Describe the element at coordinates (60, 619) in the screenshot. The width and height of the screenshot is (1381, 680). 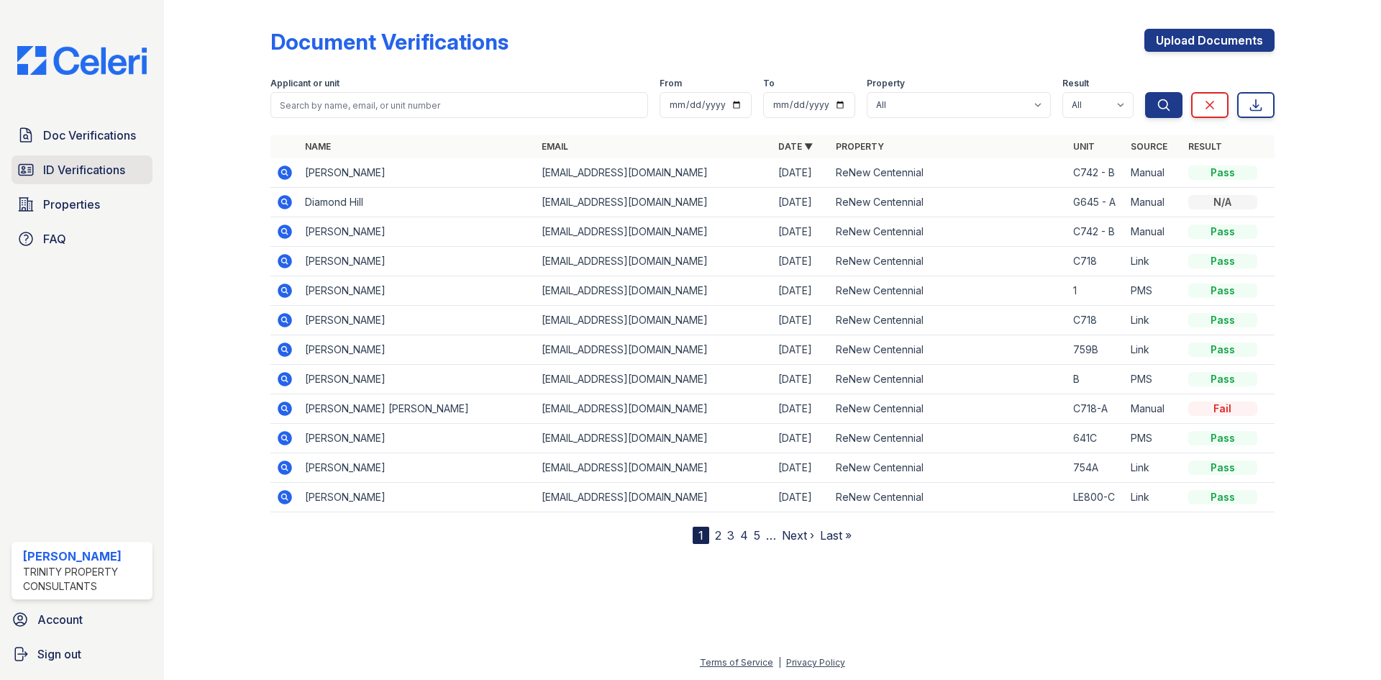
I see `span: Account` at that location.